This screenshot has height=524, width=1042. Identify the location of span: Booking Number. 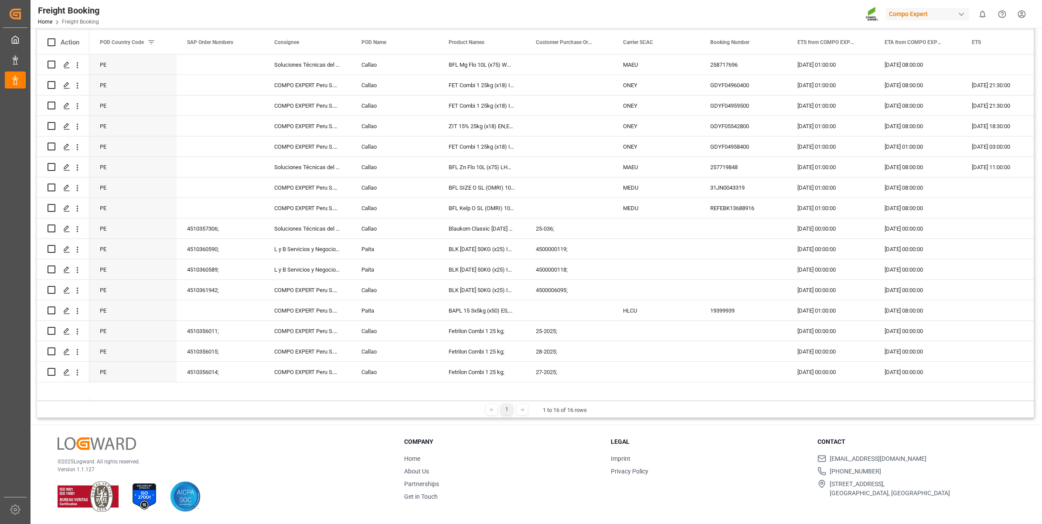
(730, 42).